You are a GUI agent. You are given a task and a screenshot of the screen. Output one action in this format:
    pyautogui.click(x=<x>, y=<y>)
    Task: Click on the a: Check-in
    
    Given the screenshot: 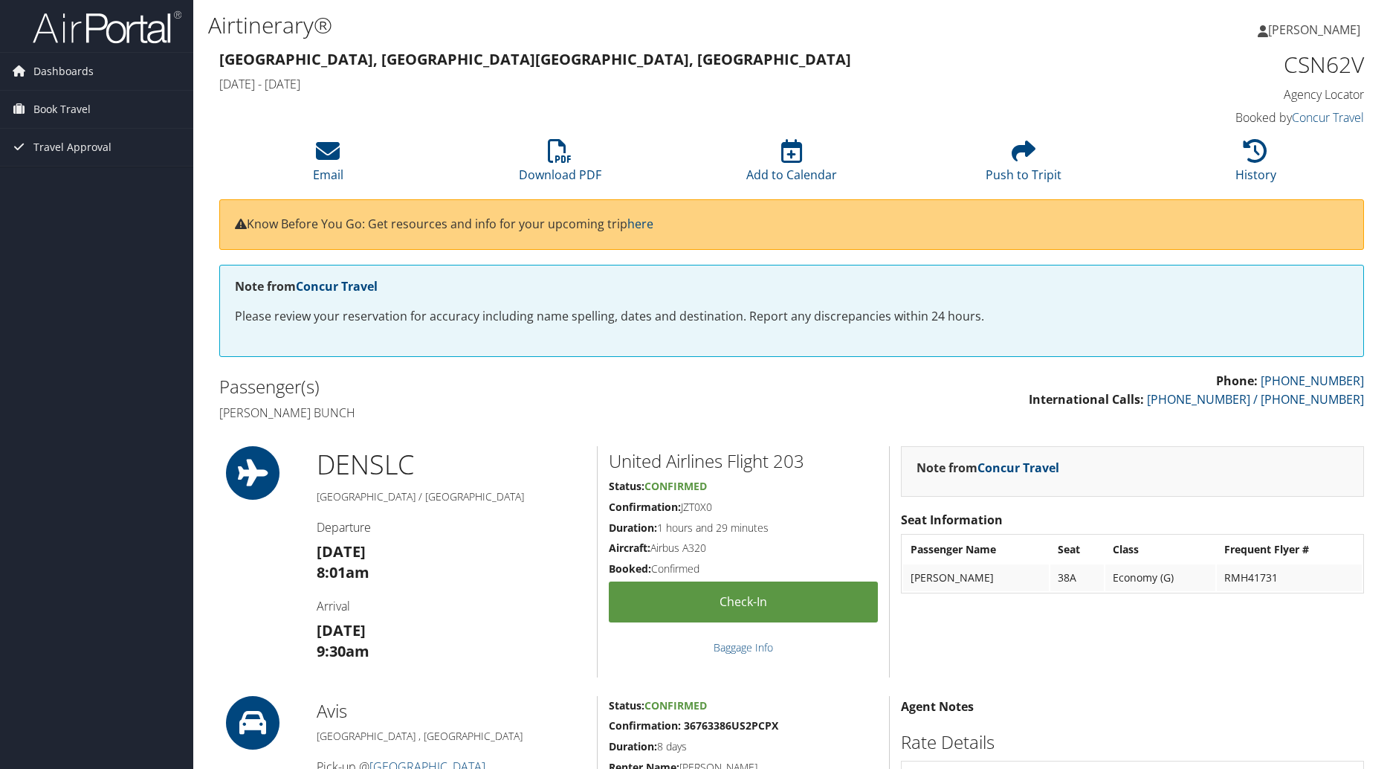 What is the action you would take?
    pyautogui.click(x=743, y=601)
    